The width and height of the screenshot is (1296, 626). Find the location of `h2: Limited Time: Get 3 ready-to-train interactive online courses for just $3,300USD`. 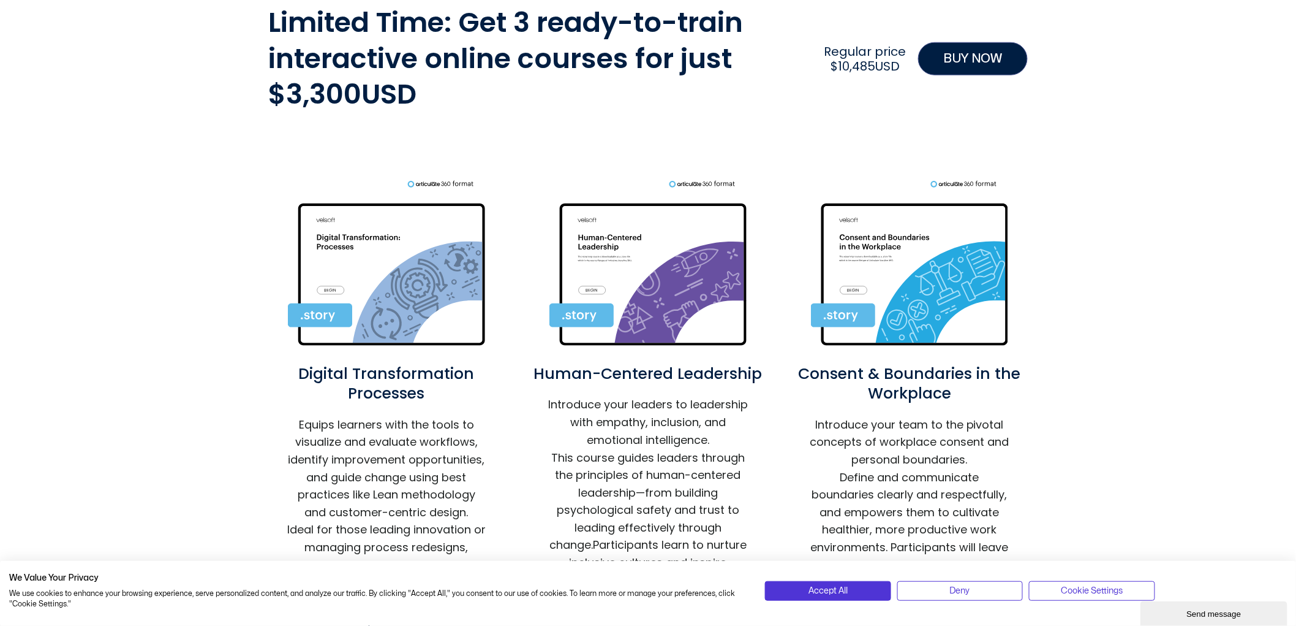

h2: Limited Time: Get 3 ready-to-train interactive online courses for just $3,300USD is located at coordinates (540, 59).